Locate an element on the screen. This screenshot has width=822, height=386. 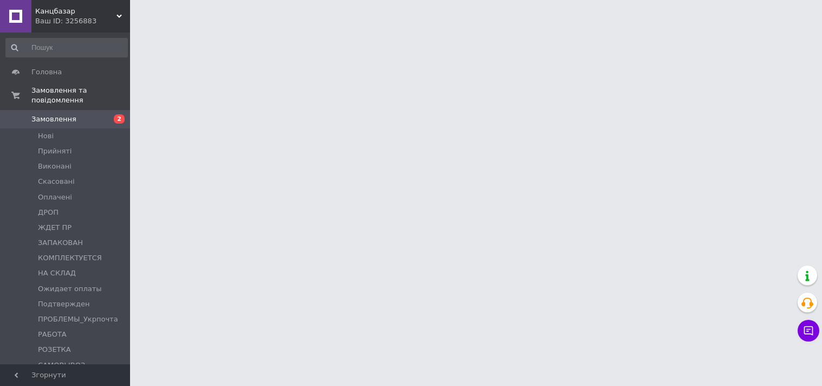
span: Замовлення is located at coordinates (54, 119).